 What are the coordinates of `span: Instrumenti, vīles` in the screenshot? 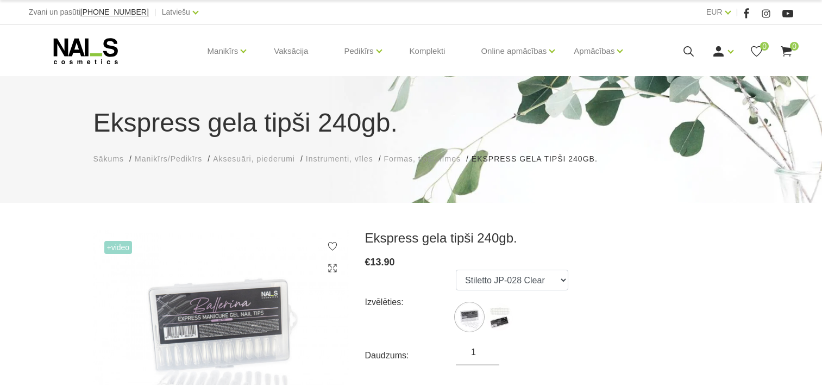 It's located at (339, 159).